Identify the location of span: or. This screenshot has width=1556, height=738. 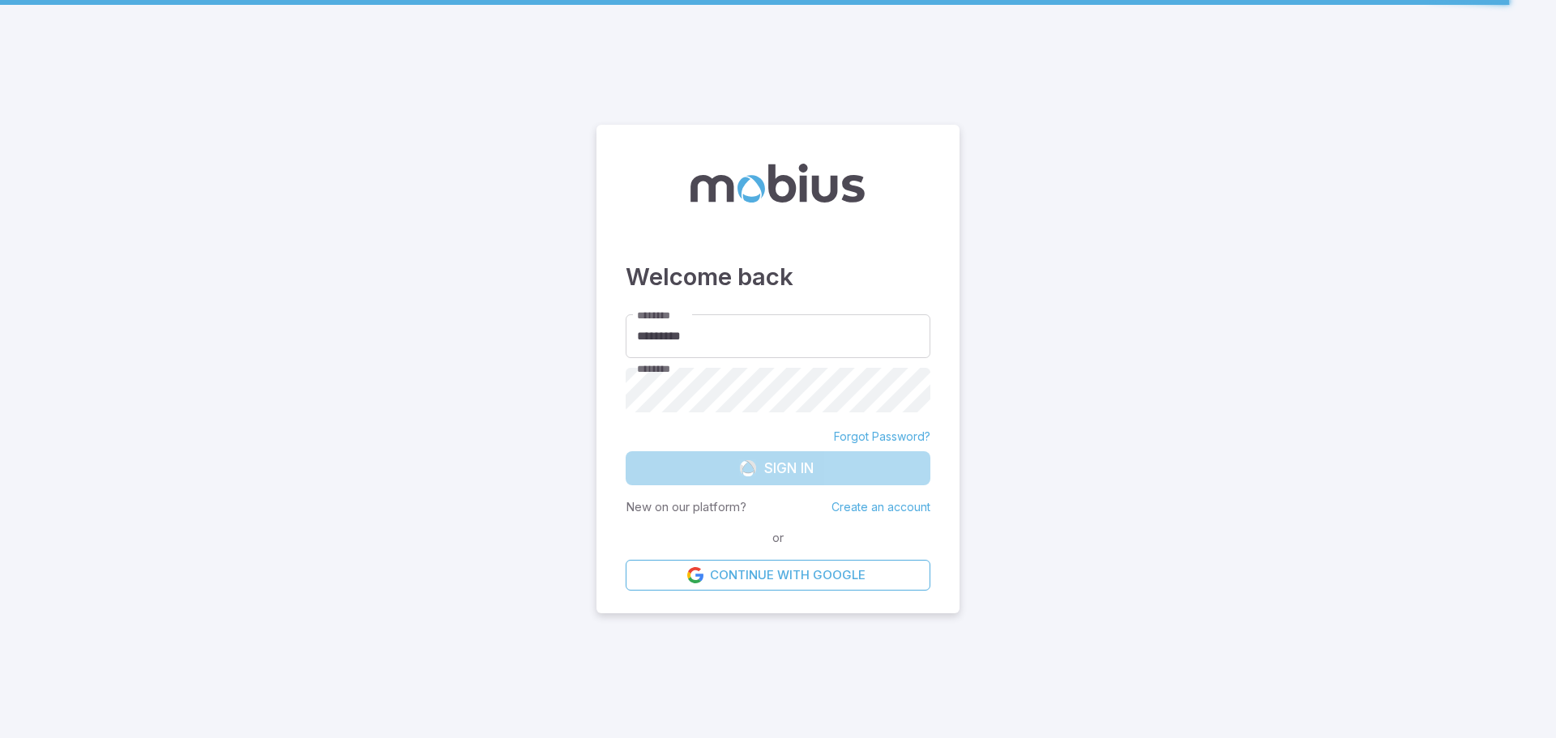
(778, 538).